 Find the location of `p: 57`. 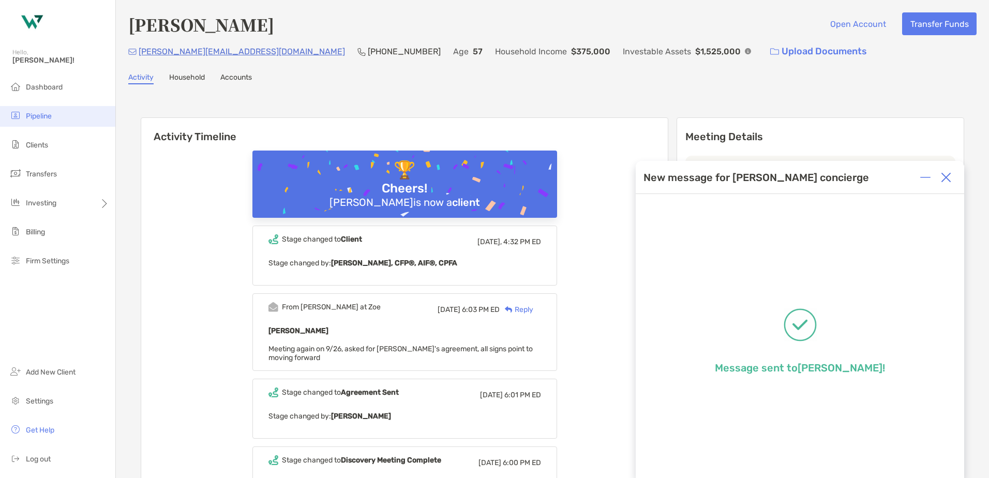

p: 57 is located at coordinates (477, 51).